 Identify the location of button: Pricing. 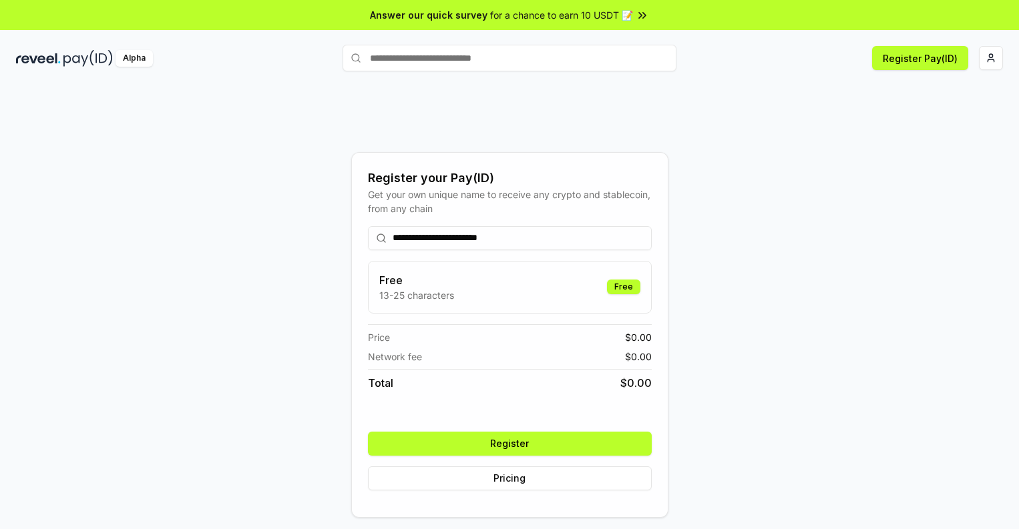
(509, 479).